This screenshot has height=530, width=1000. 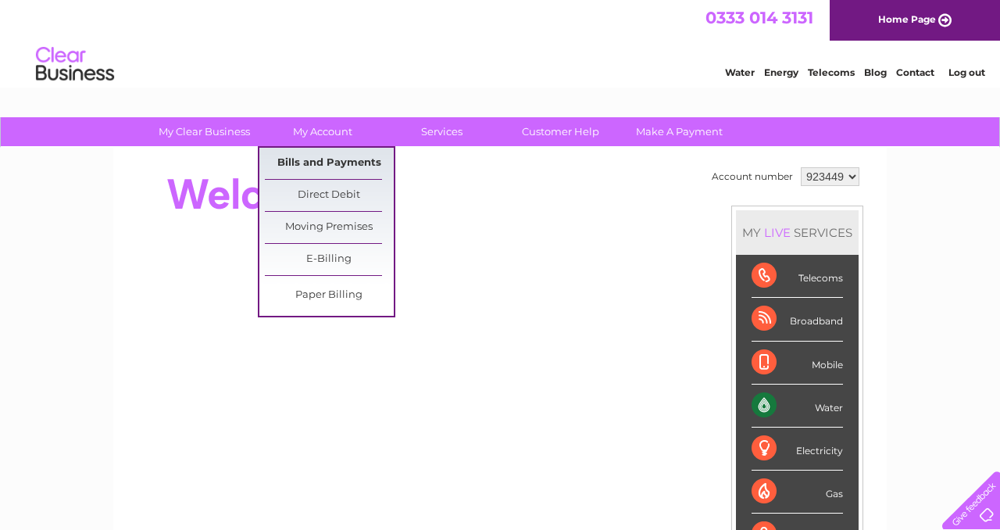 What do you see at coordinates (915, 72) in the screenshot?
I see `a: Contact` at bounding box center [915, 72].